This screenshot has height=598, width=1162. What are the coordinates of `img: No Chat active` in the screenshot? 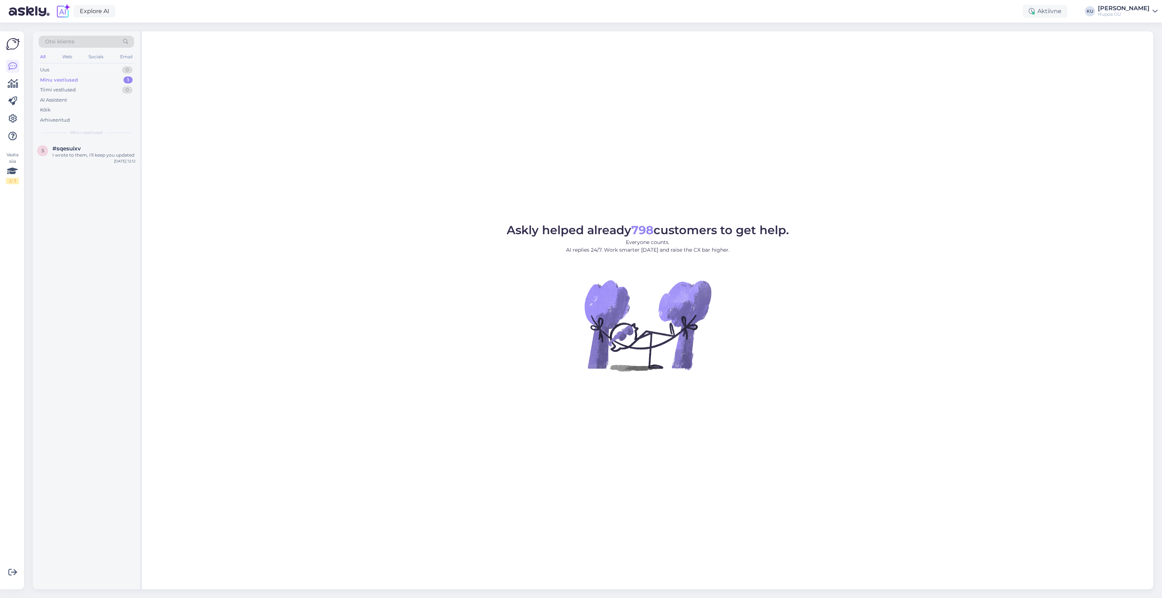 It's located at (647, 325).